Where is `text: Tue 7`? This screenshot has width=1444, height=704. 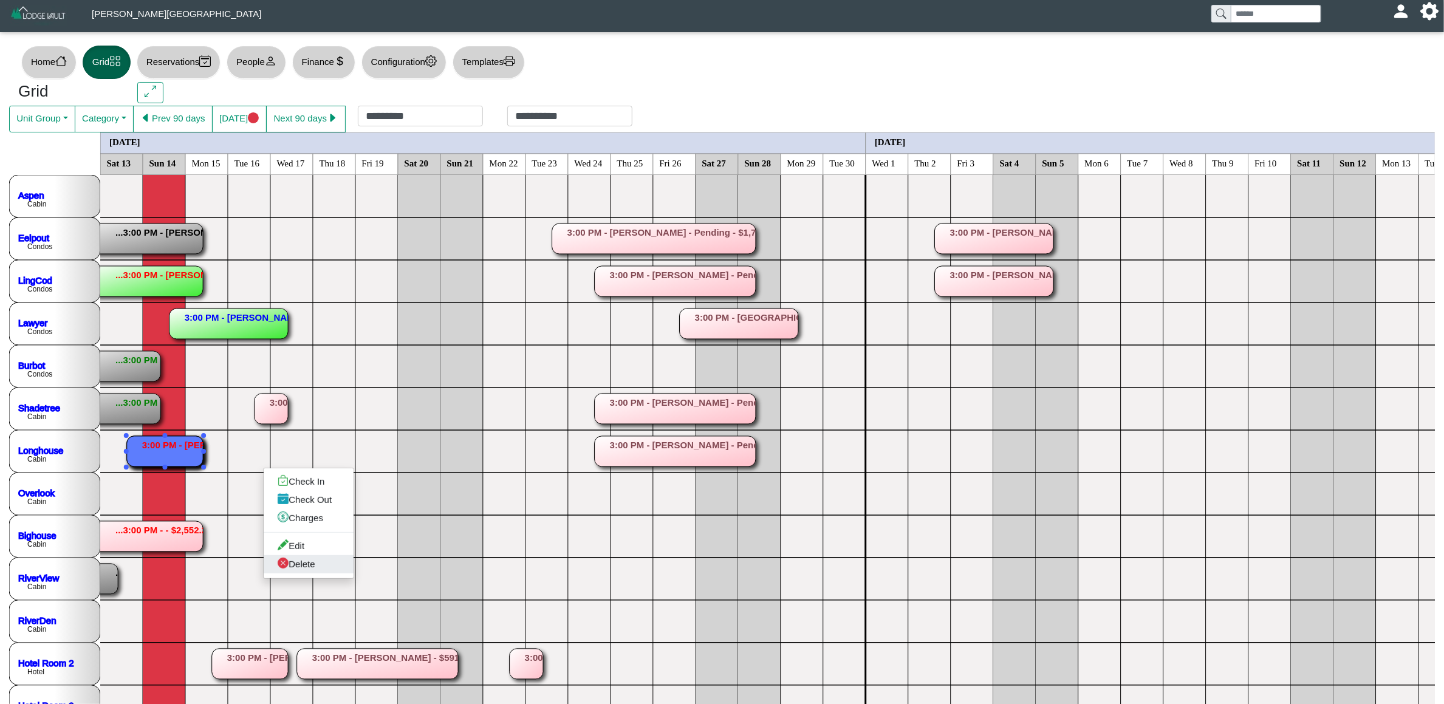 text: Tue 7 is located at coordinates (1137, 163).